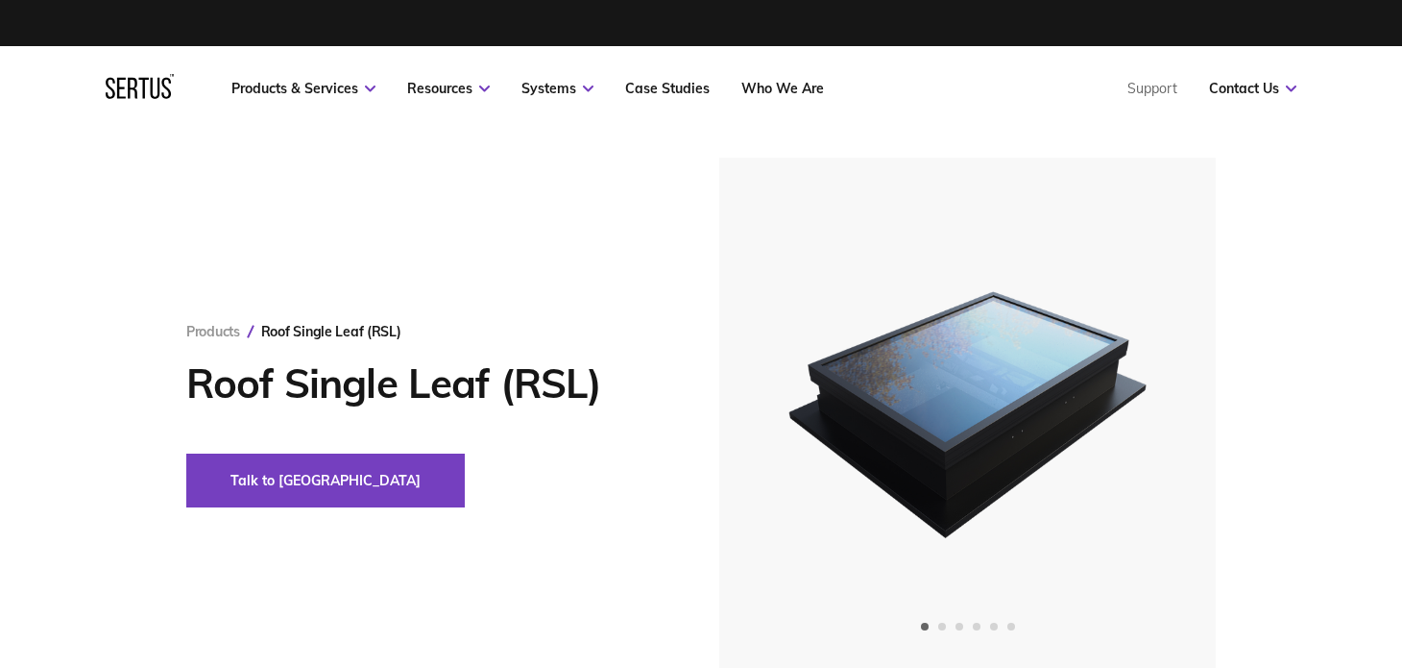  I want to click on a: Who We Are, so click(783, 88).